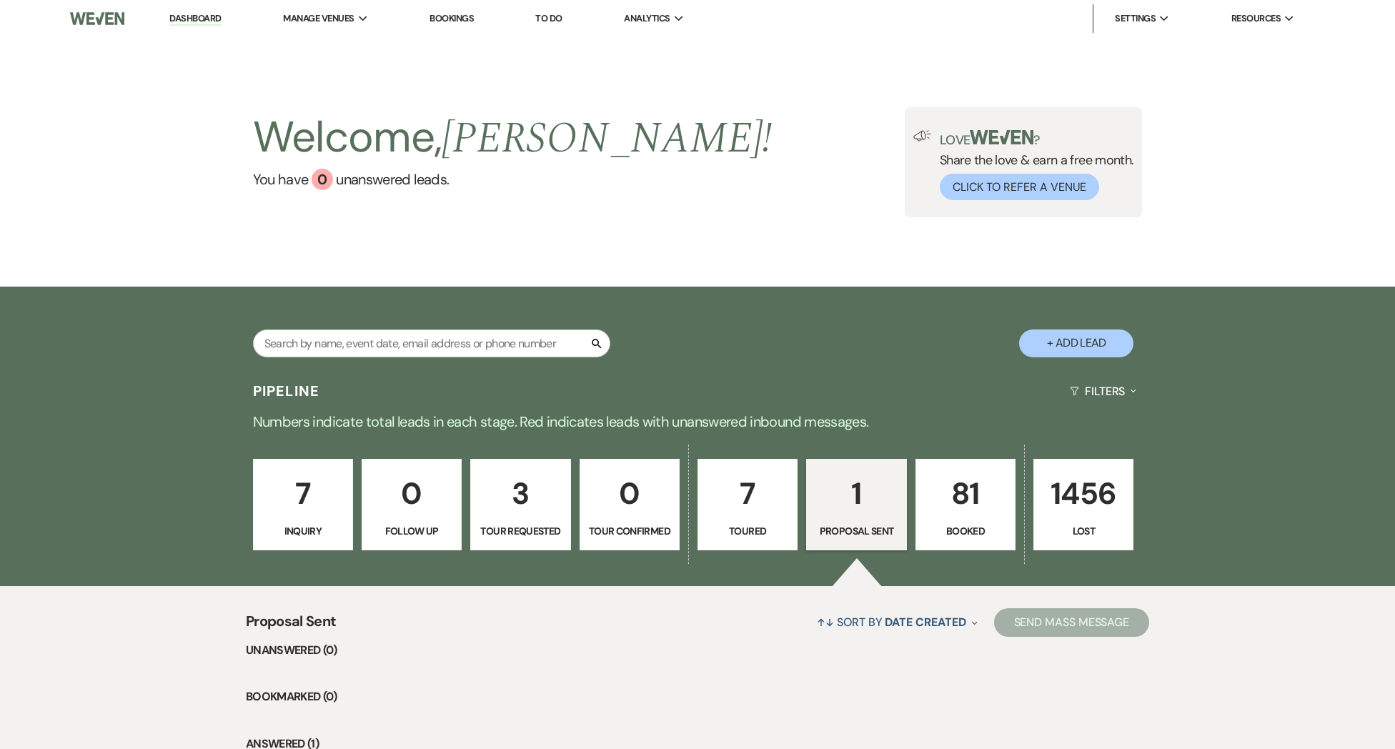 Image resolution: width=1395 pixels, height=749 pixels. What do you see at coordinates (432, 343) in the screenshot?
I see `input: Search by name, event date, email address or phone number` at bounding box center [432, 343].